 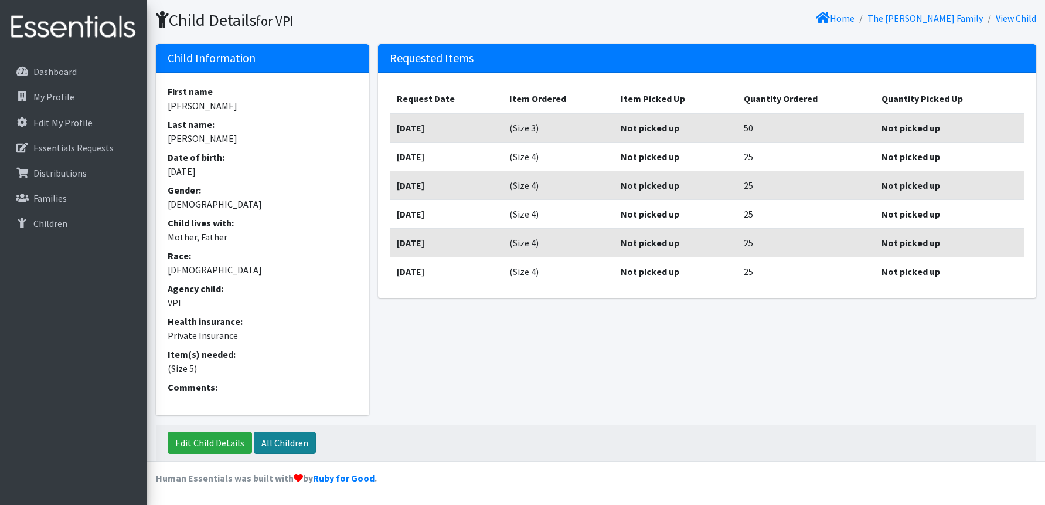 I want to click on p: Families, so click(x=50, y=198).